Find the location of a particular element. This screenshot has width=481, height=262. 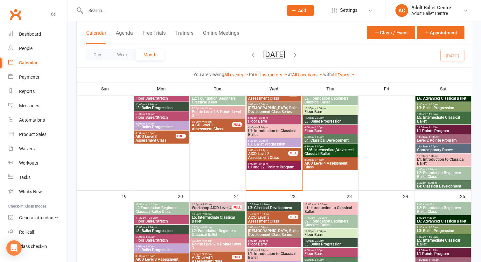

div: 19 is located at coordinates (127, 196).